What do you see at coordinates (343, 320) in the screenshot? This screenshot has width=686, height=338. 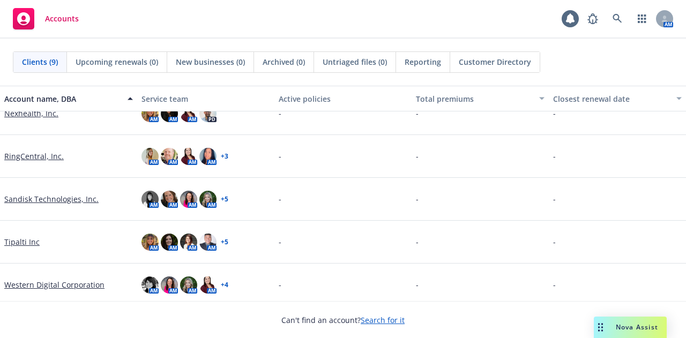 I see `span: Can't find an account?` at bounding box center [343, 320].